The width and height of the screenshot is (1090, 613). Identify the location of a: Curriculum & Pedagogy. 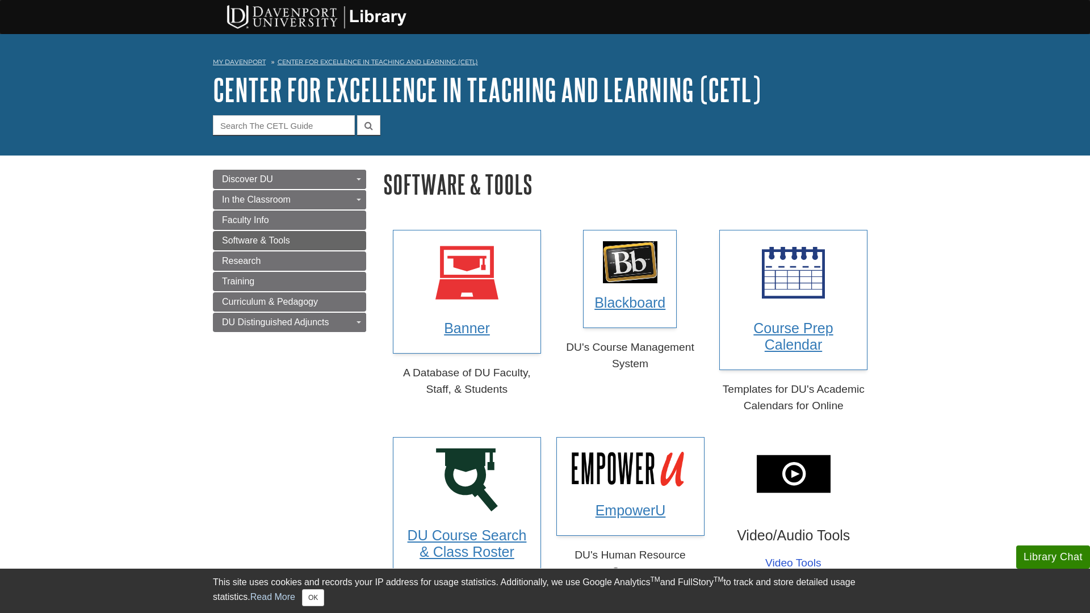
(290, 302).